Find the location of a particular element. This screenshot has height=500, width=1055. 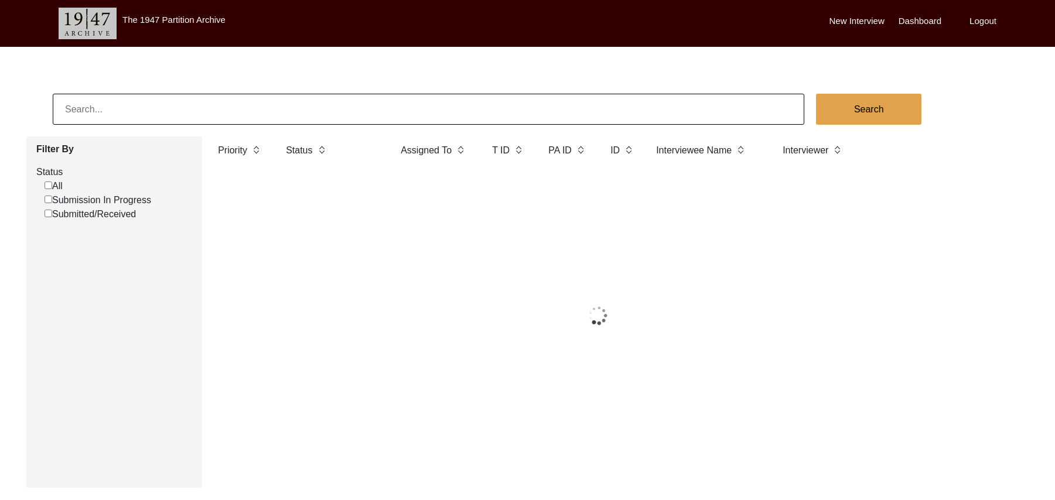

input: All is located at coordinates (48, 185).